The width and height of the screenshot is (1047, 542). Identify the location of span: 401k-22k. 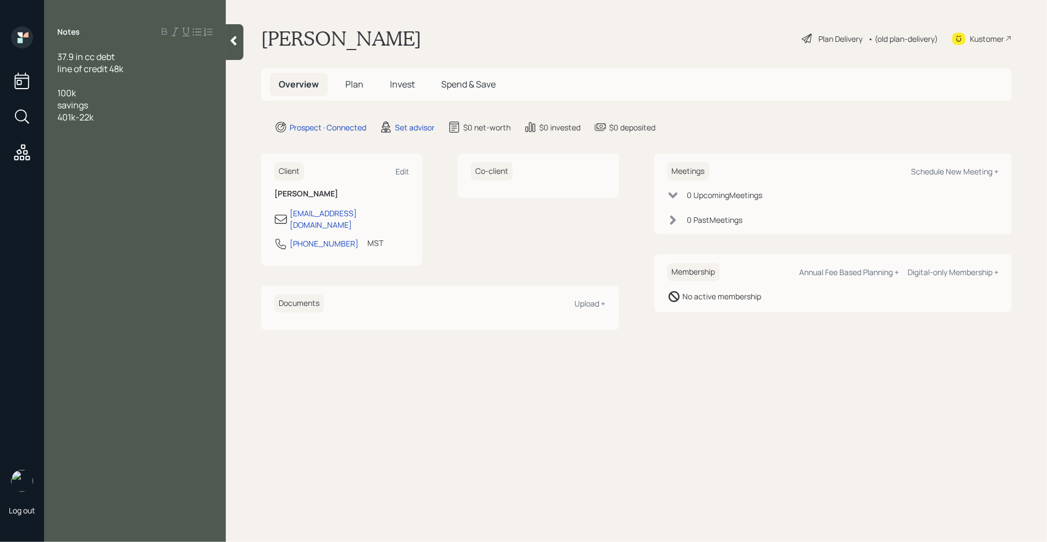
(75, 117).